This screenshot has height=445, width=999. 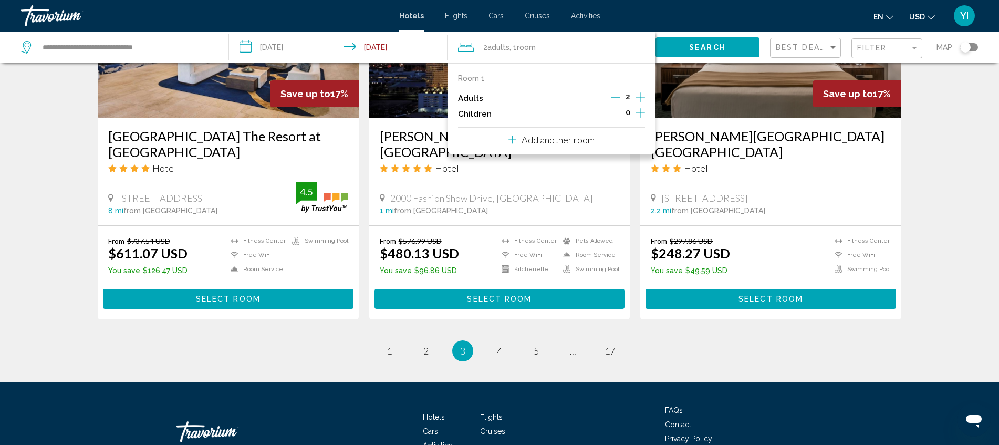 What do you see at coordinates (689, 439) in the screenshot?
I see `span: Privacy Policy` at bounding box center [689, 439].